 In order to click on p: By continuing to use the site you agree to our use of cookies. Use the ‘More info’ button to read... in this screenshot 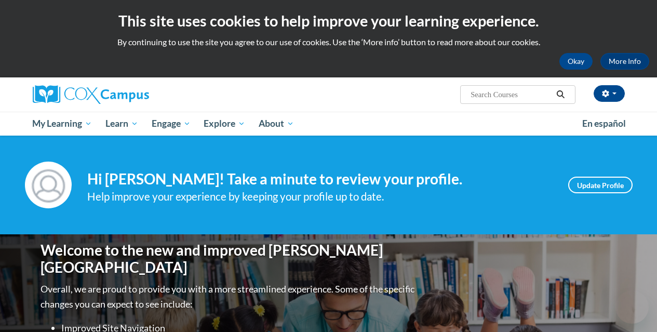, I will do `click(328, 42)`.